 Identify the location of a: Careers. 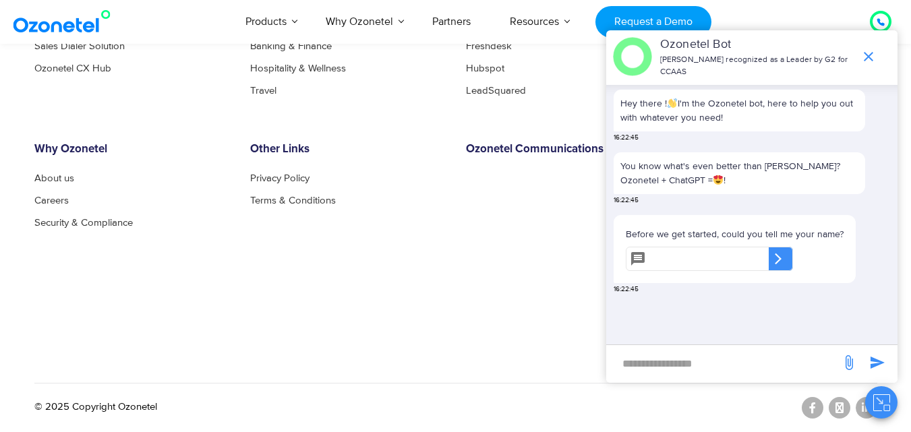
(51, 200).